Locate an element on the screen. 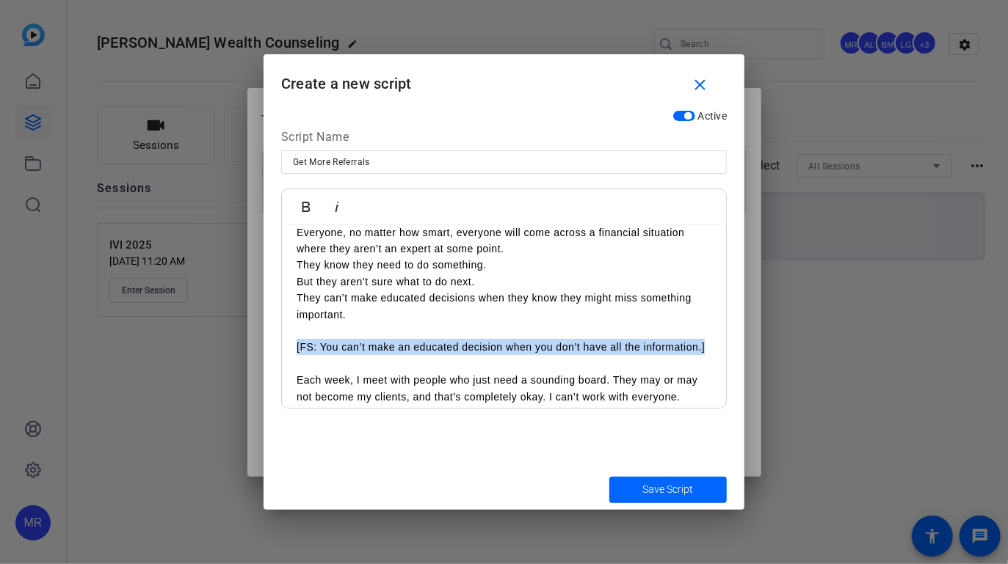 This screenshot has height=564, width=1008. p: They can’t make educated decisions when they know they might miss something important. is located at coordinates (503, 306).